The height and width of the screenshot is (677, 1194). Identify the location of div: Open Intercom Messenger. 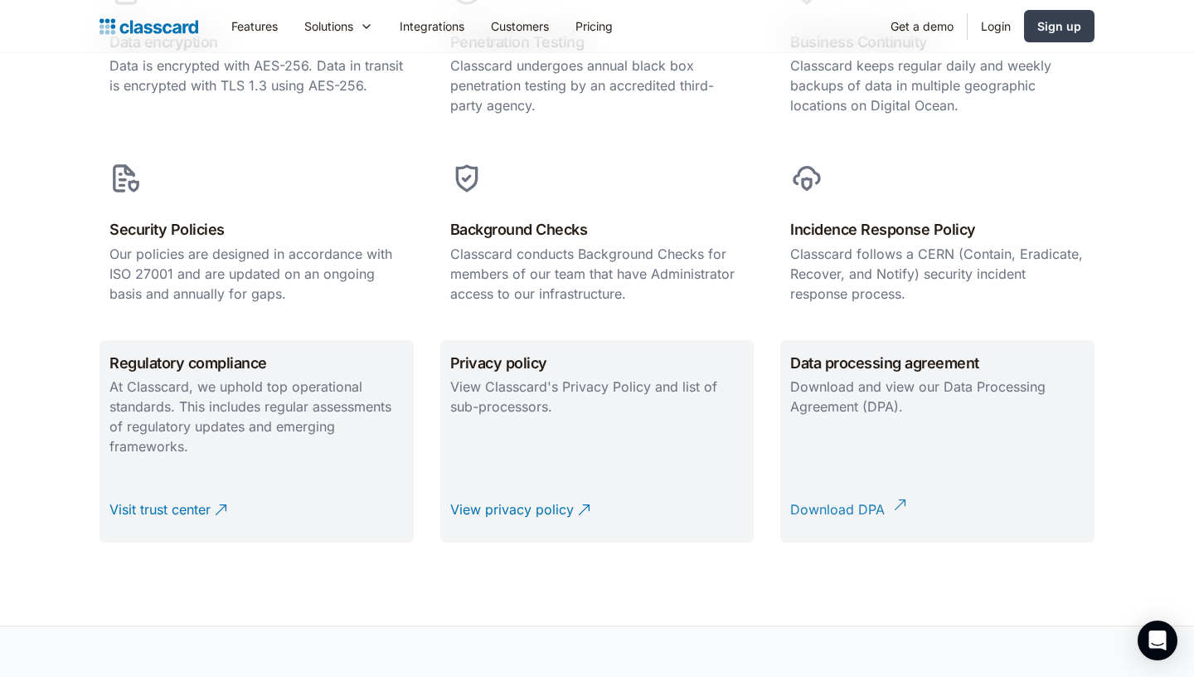
(1158, 640).